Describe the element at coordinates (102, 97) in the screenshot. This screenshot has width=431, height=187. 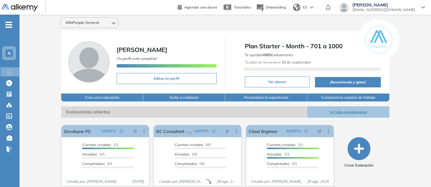
I see `button: Crea una evaluación` at that location.